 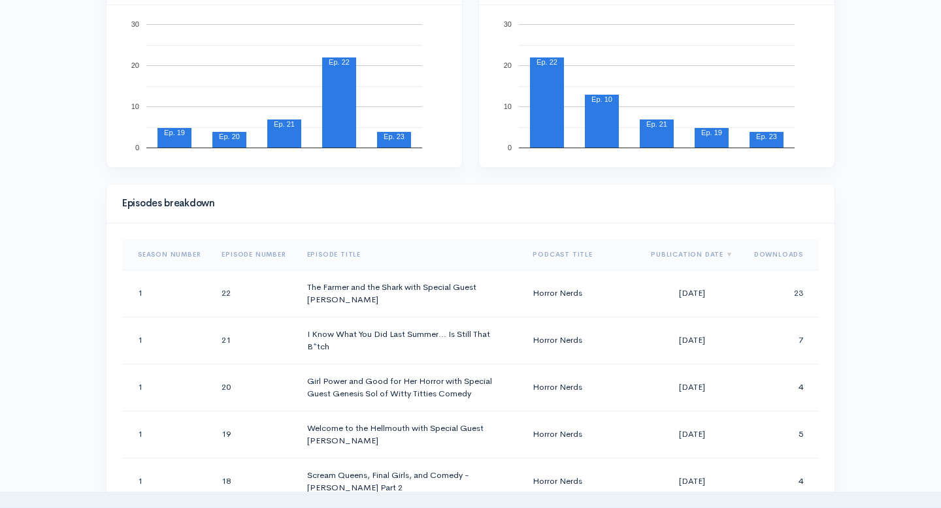 I want to click on td: 23, so click(x=781, y=293).